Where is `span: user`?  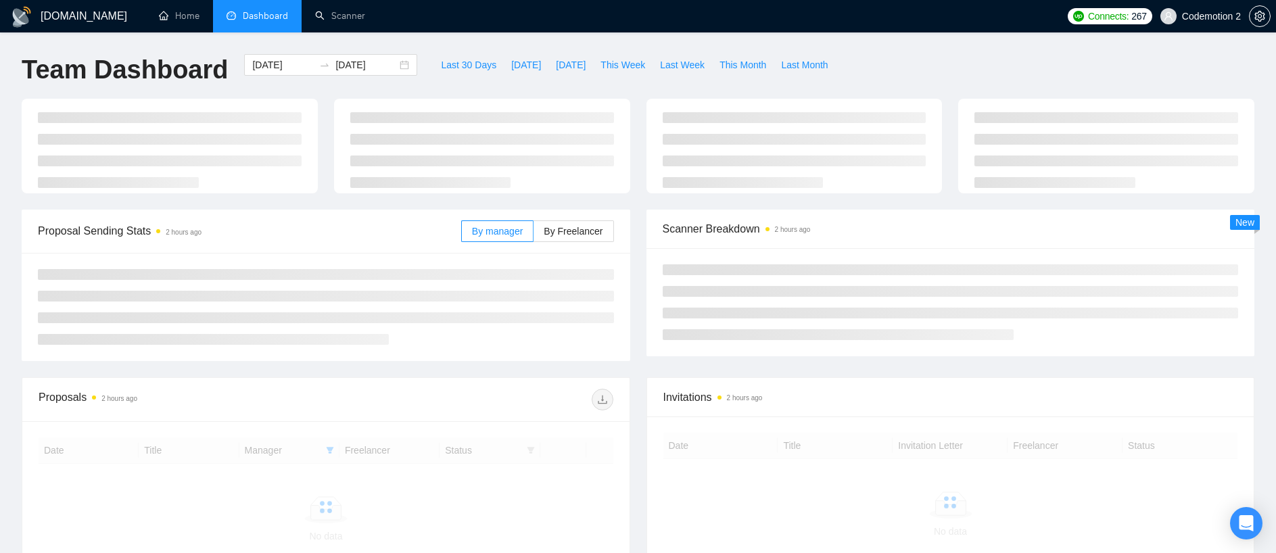
span: user is located at coordinates (1168, 16).